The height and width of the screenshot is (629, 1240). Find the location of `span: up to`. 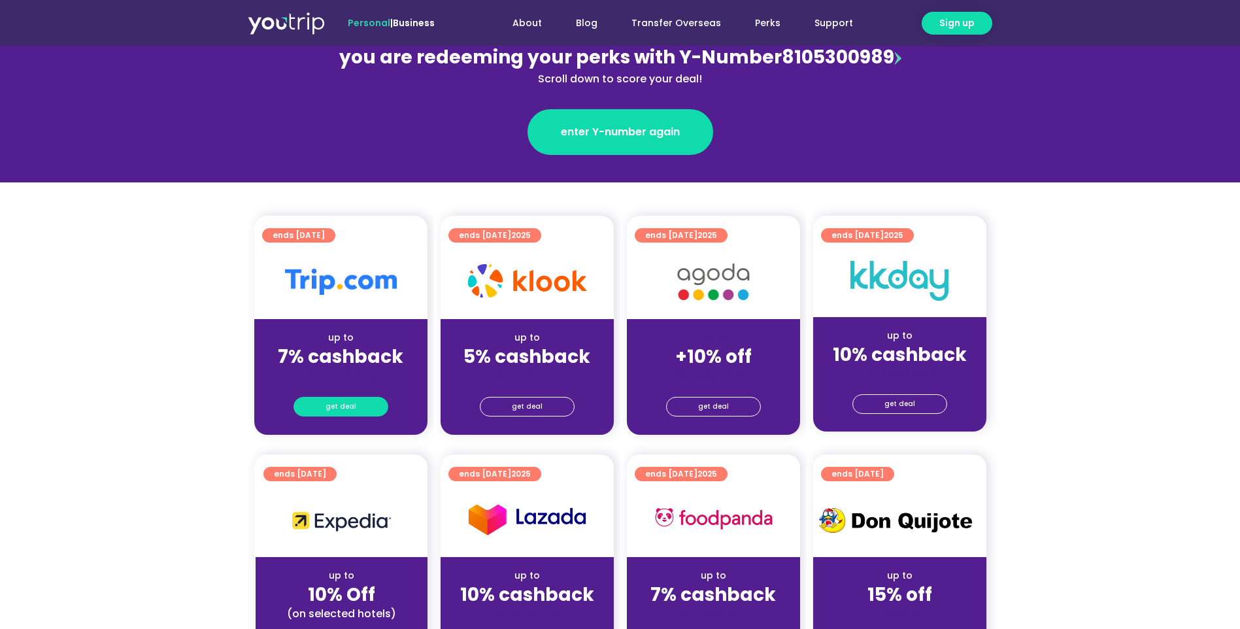

span: up to is located at coordinates (713, 337).